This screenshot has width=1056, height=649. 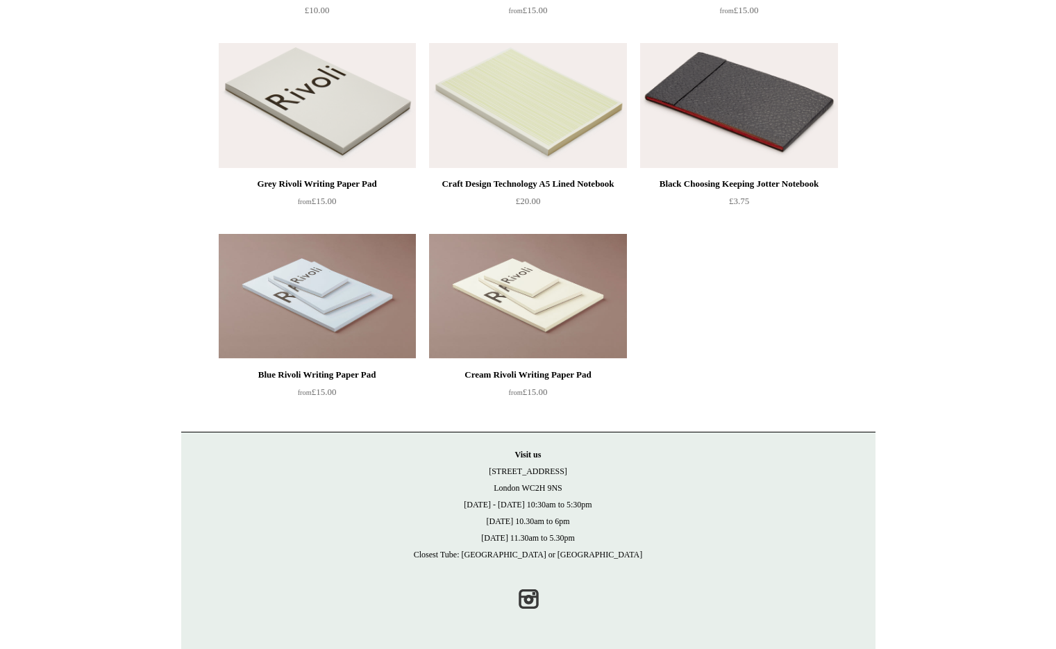 What do you see at coordinates (527, 105) in the screenshot?
I see `img: Craft Design Technology A5 Lined Notebook` at bounding box center [527, 105].